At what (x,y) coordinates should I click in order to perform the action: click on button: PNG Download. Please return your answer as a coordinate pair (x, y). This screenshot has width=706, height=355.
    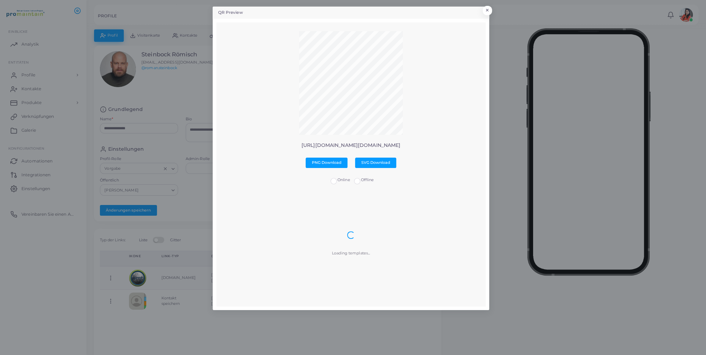
    Looking at the image, I should click on (326, 163).